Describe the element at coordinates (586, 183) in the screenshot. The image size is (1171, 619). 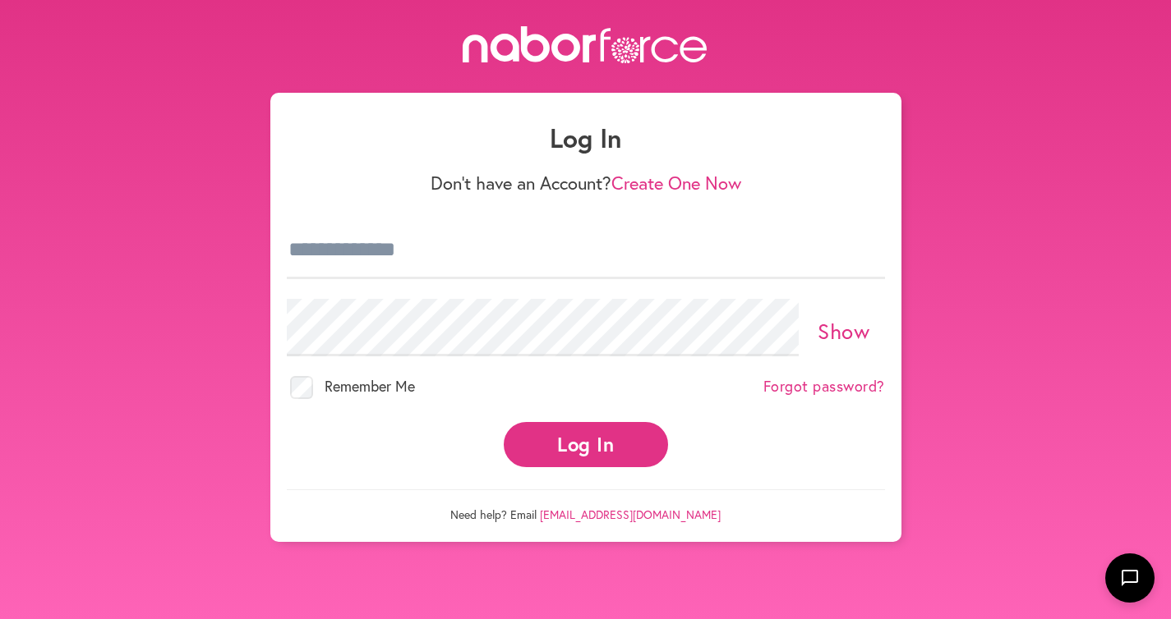
I see `p: Don't have an Account?` at that location.